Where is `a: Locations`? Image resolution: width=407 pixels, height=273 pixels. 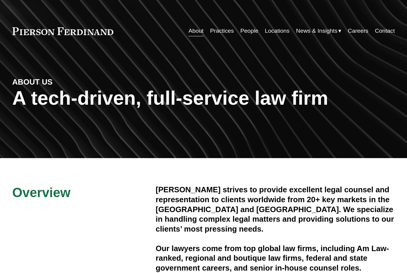 a: Locations is located at coordinates (277, 31).